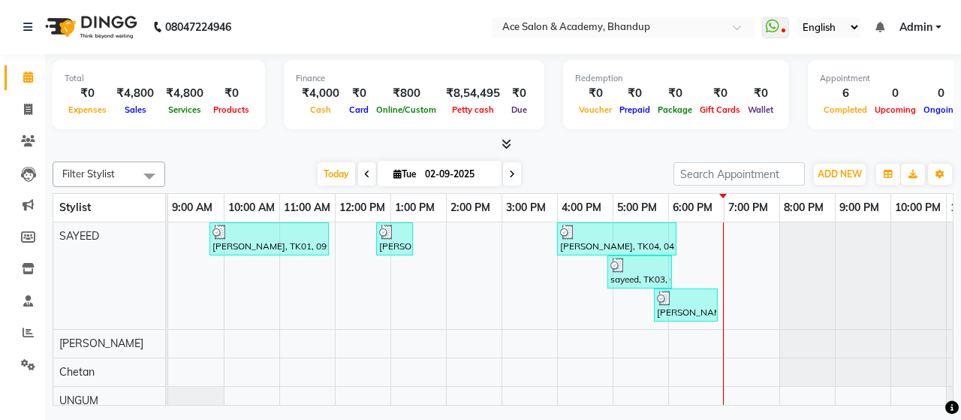  What do you see at coordinates (79, 400) in the screenshot?
I see `span: UNGUM` at bounding box center [79, 400].